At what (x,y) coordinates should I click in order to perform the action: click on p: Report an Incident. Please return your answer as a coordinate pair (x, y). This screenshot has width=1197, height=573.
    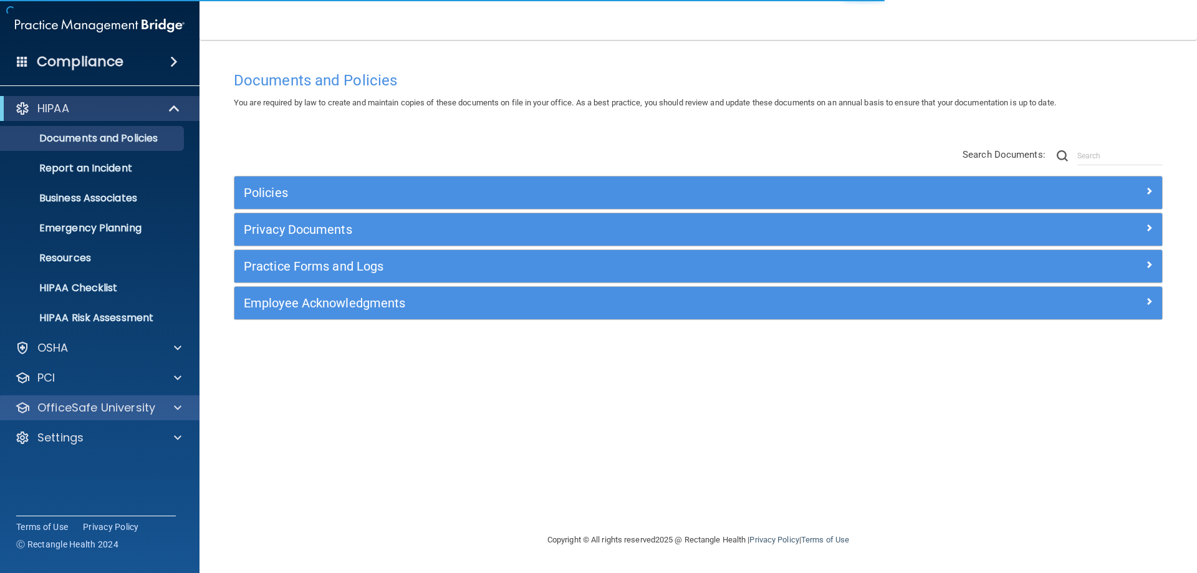
    Looking at the image, I should click on (93, 168).